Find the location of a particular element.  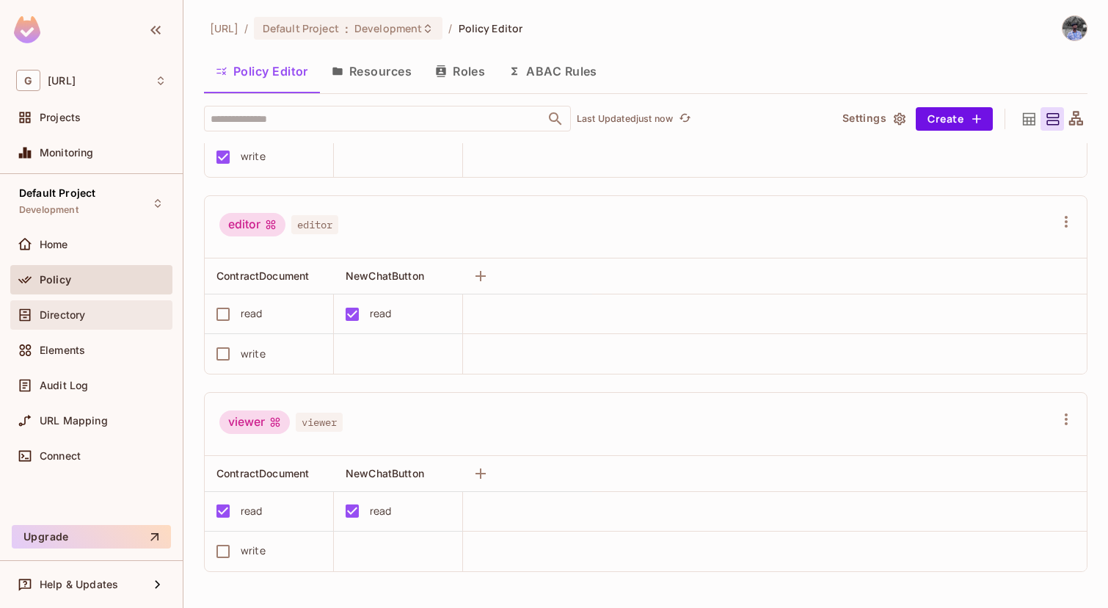

div: viewer is located at coordinates (255, 422).